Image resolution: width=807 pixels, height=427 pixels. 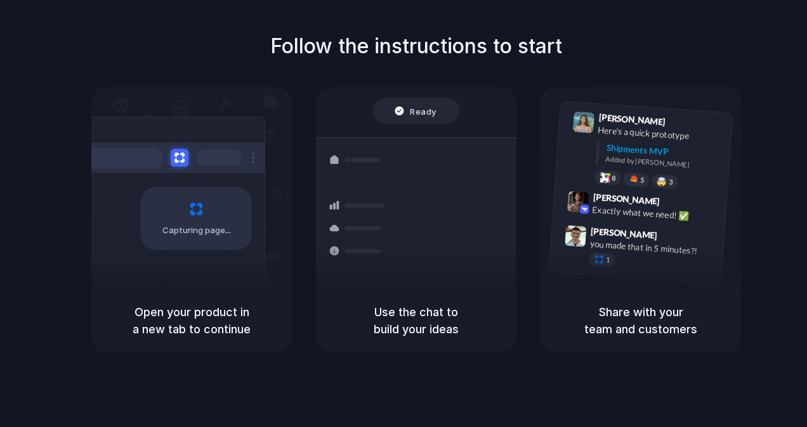 What do you see at coordinates (424, 111) in the screenshot?
I see `span: Ready` at bounding box center [424, 111].